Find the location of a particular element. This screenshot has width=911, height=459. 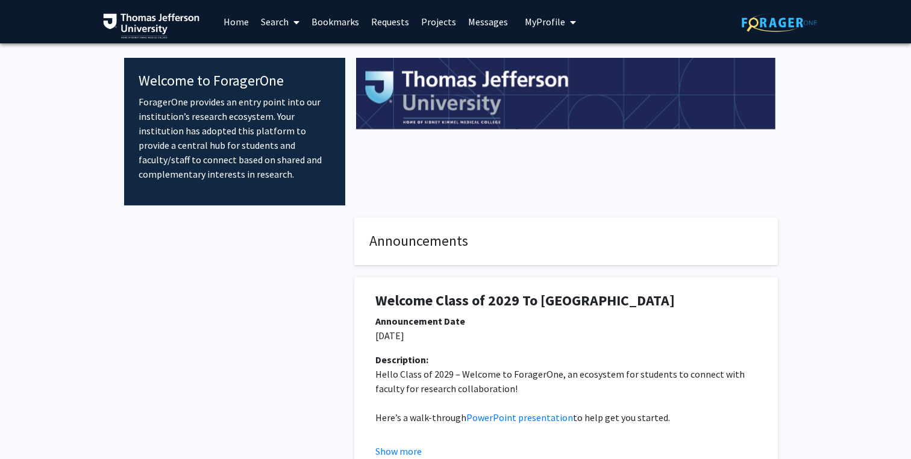

p: Hello Class of 2029 – Welcome to ForagerOne, an ecosystem for students to connect with faculty fo... is located at coordinates (566, 381).